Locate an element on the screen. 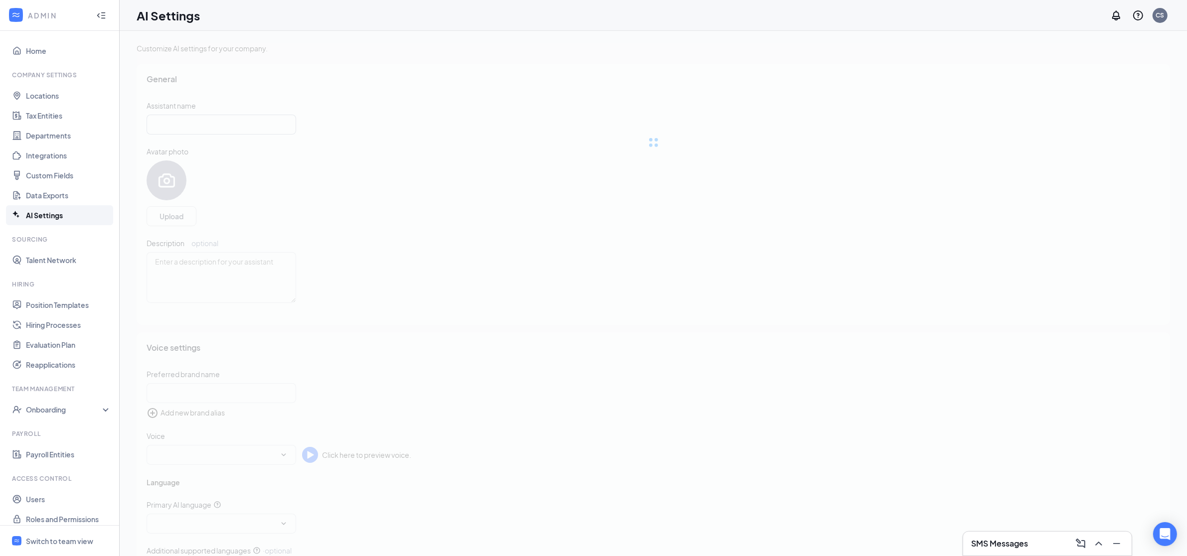  svg: UserCheck is located at coordinates (17, 410).